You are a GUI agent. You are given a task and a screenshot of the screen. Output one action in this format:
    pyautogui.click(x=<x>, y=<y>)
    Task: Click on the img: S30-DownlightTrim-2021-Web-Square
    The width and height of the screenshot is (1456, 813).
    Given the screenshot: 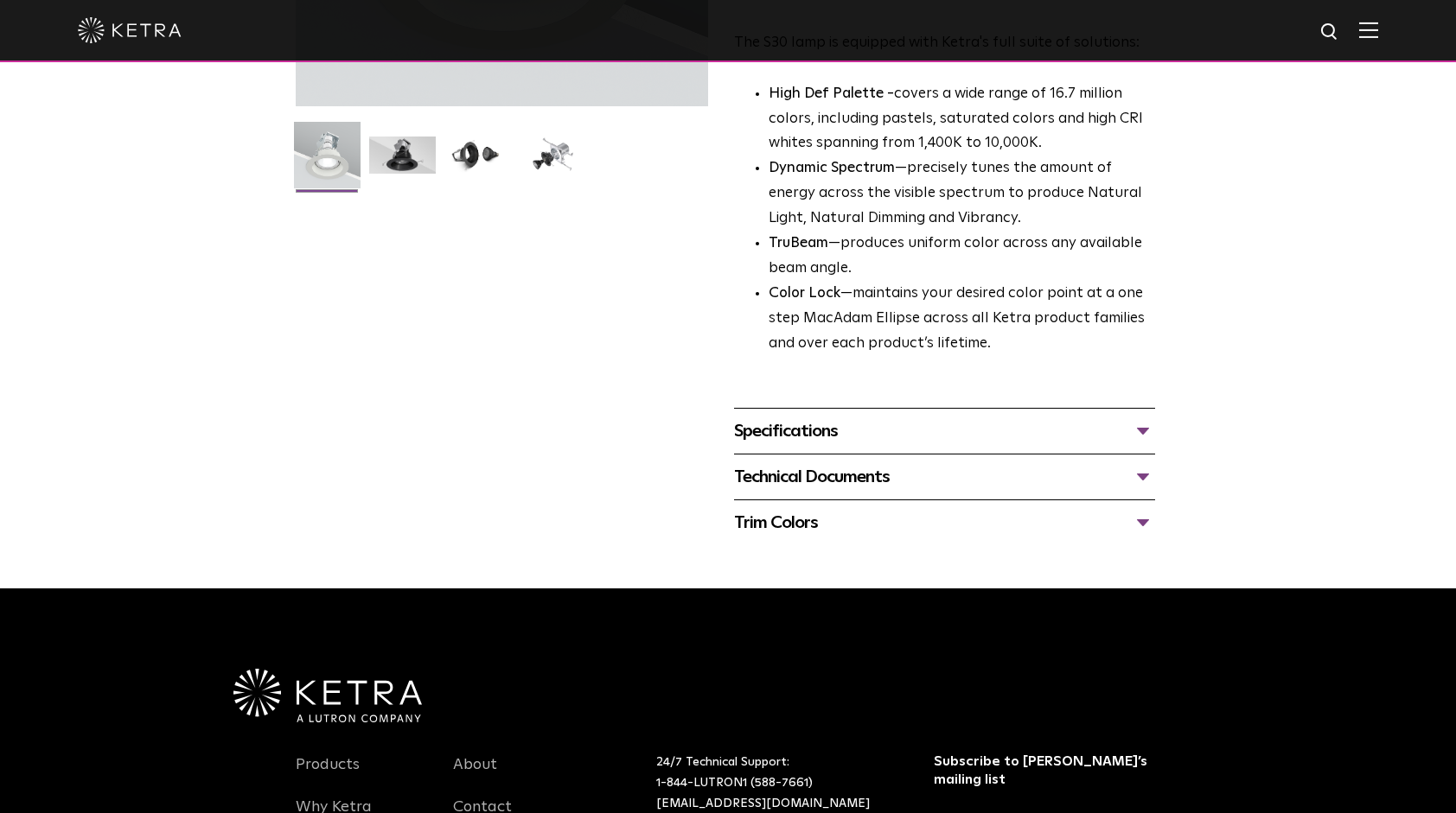 What is the action you would take?
    pyautogui.click(x=327, y=162)
    